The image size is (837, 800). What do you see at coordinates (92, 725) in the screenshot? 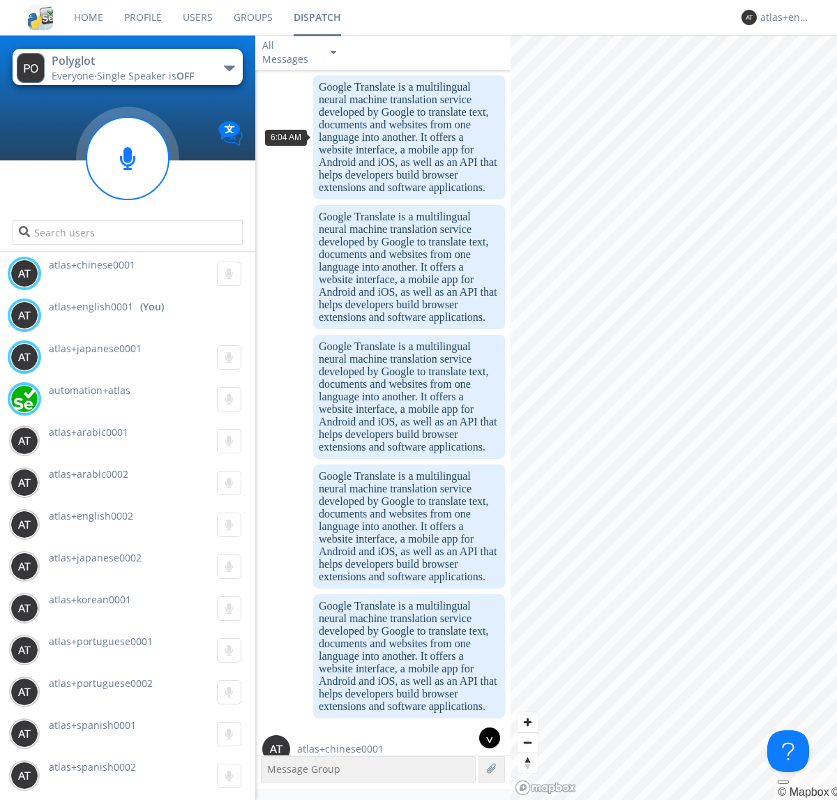
I see `span: atlas+spanish0001` at bounding box center [92, 725].